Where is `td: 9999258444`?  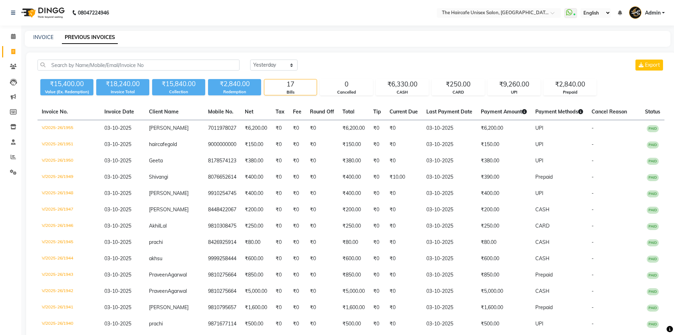
td: 9999258444 is located at coordinates (222, 258).